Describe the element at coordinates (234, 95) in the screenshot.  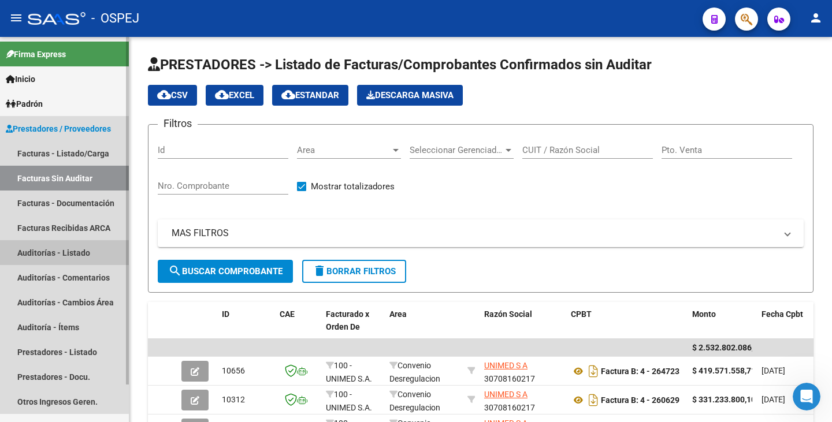
I see `button: EXCEL` at that location.